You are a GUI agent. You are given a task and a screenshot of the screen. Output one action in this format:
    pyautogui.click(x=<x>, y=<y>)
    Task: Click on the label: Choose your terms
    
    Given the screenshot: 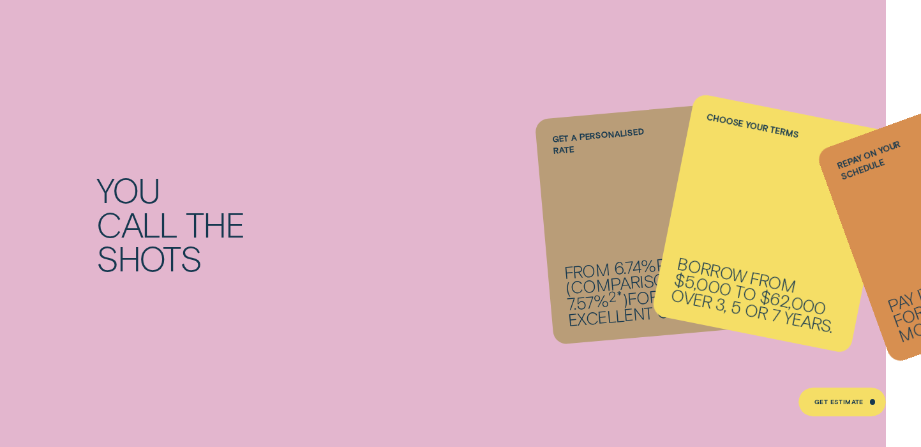 What is the action you would take?
    pyautogui.click(x=752, y=126)
    